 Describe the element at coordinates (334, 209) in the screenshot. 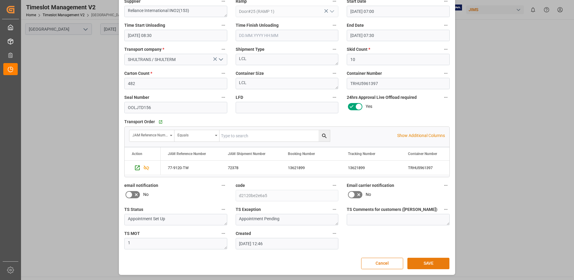

I see `button: TS Exception` at that location.